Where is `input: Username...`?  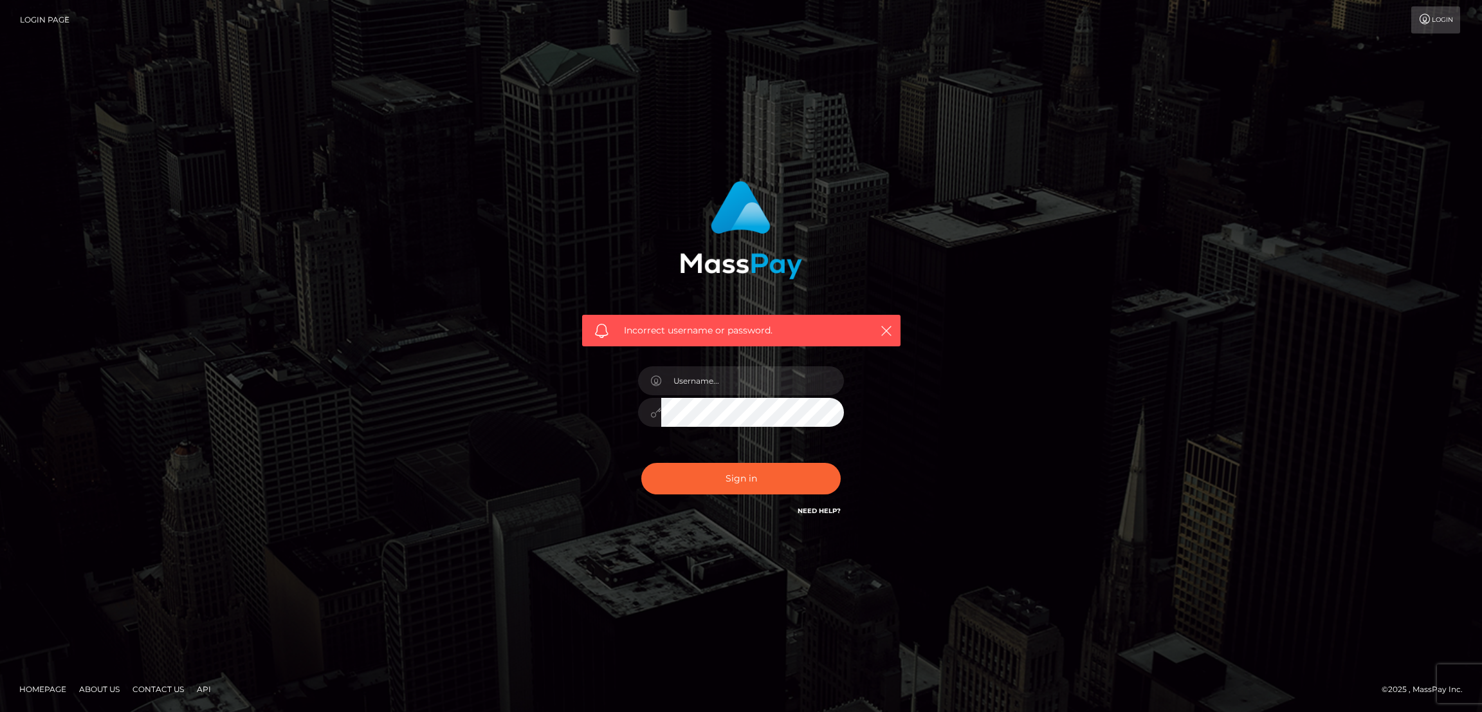
input: Username... is located at coordinates (753, 380).